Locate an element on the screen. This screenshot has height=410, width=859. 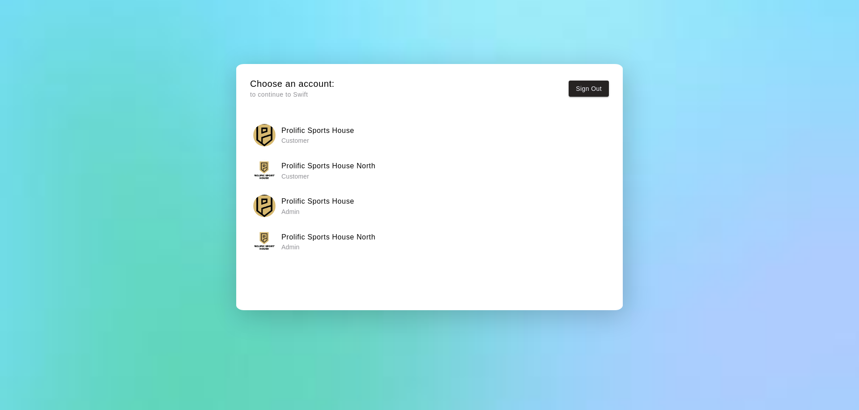
button: Prolific Sports House NorthProlific Sports House North Admin is located at coordinates (429, 241).